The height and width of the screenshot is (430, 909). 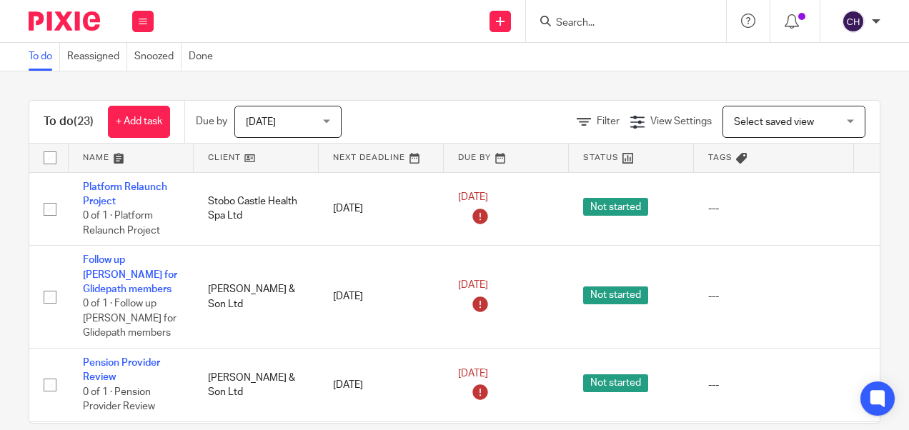 I want to click on a: Platform Relaunch Project, so click(x=125, y=194).